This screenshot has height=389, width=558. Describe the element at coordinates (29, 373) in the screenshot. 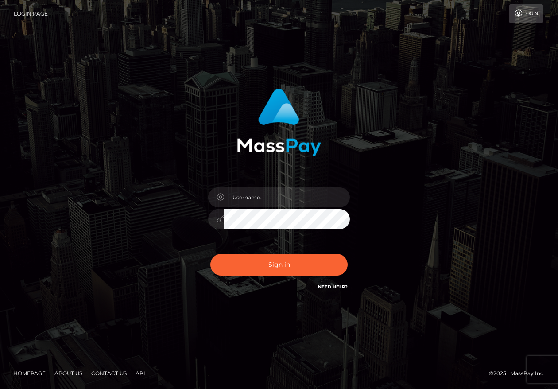

I see `a: Homepage` at that location.